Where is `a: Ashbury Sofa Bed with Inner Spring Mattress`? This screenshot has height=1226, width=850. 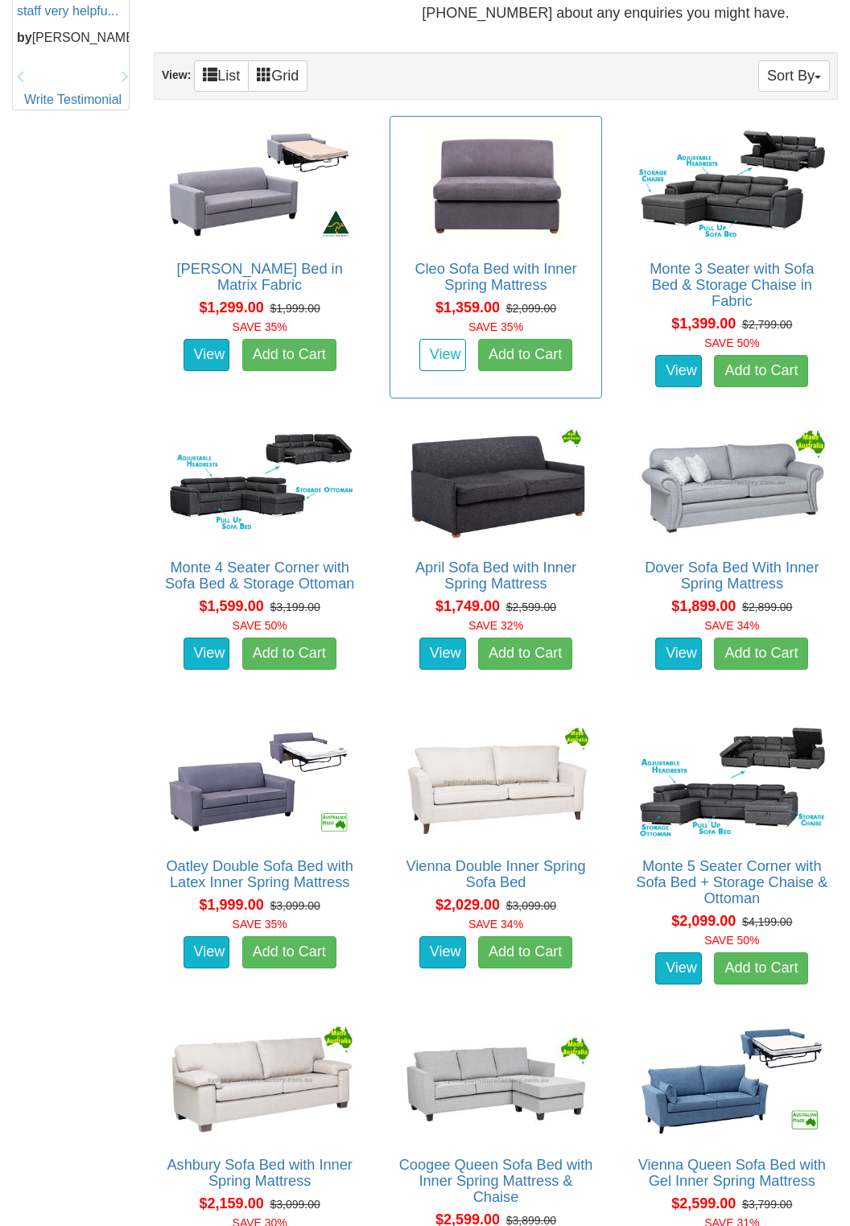 a: Ashbury Sofa Bed with Inner Spring Mattress is located at coordinates (259, 1173).